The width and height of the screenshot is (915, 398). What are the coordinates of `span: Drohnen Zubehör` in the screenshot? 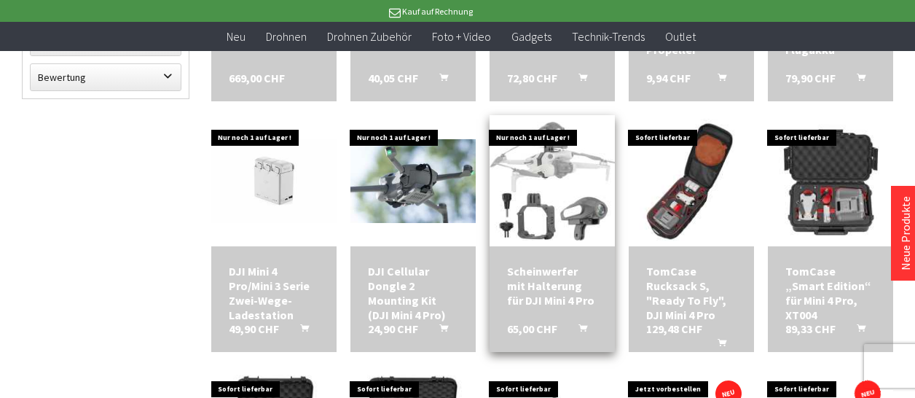 It's located at (369, 36).